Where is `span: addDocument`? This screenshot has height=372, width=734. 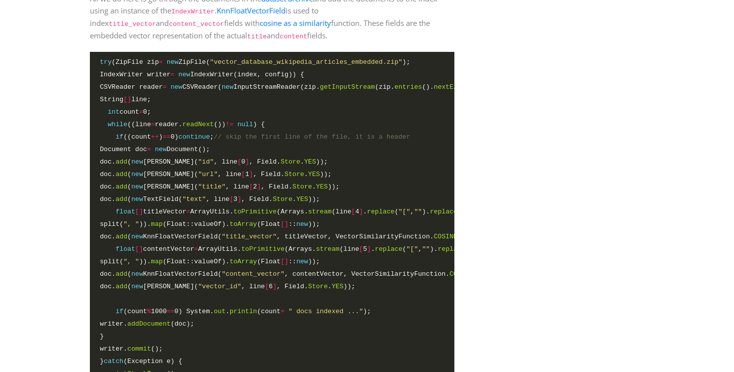
span: addDocument is located at coordinates (149, 324).